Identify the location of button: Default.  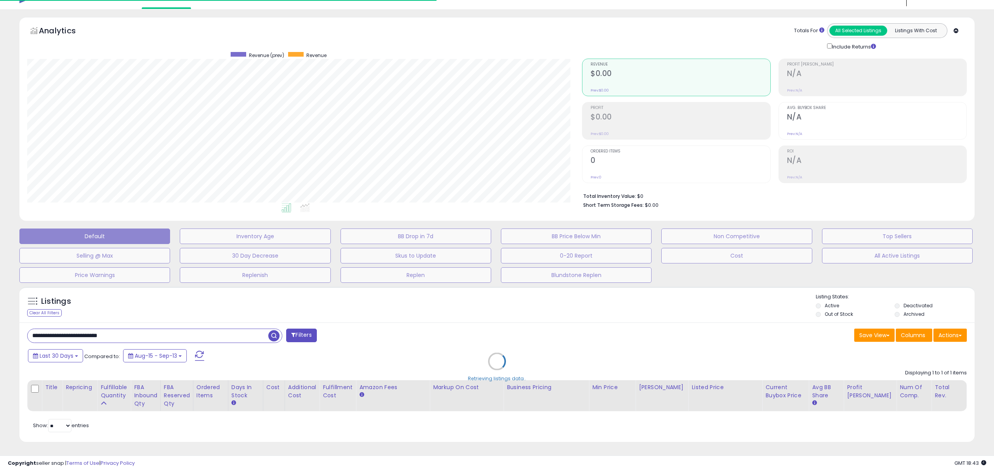
(95, 236).